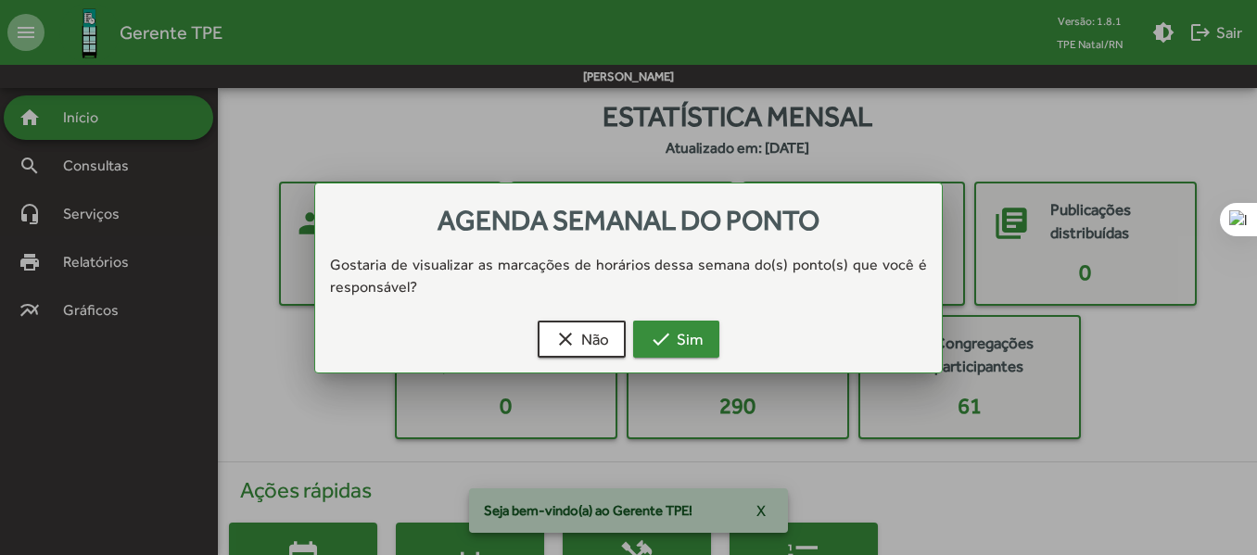  Describe the element at coordinates (661, 339) in the screenshot. I see `mat-icon: check` at that location.